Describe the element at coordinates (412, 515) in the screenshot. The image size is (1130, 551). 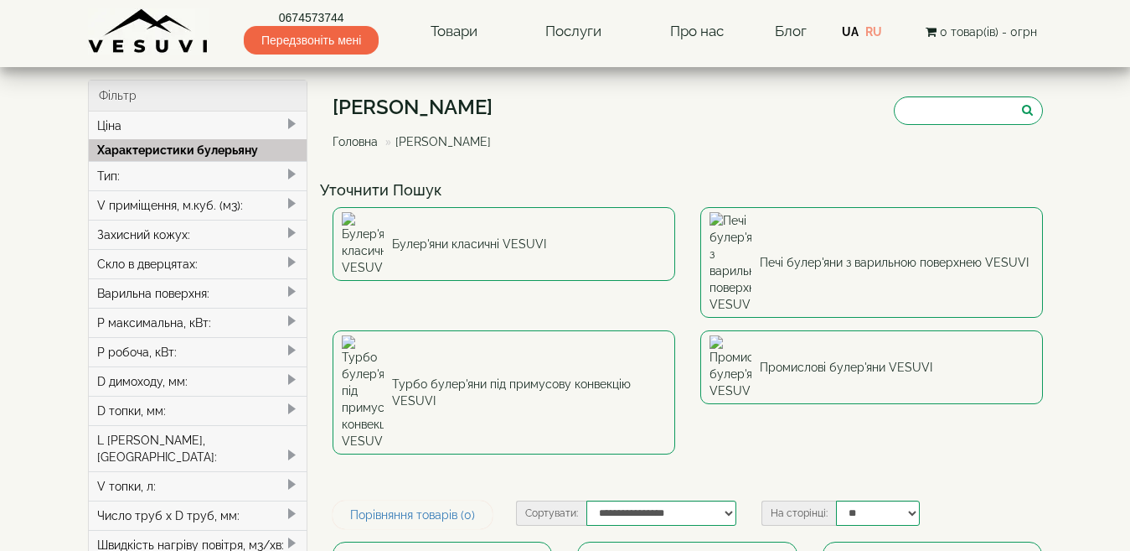
I see `a: Порівняння товарів (0)` at that location.